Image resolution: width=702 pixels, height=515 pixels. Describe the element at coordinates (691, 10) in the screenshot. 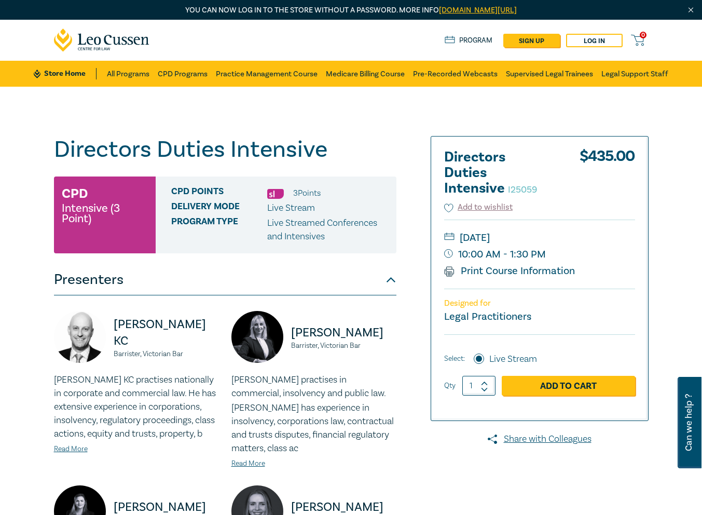

I see `img: Close` at that location.